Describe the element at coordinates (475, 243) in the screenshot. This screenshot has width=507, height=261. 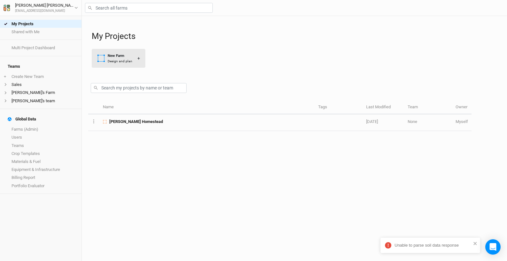
I see `button: close` at that location.